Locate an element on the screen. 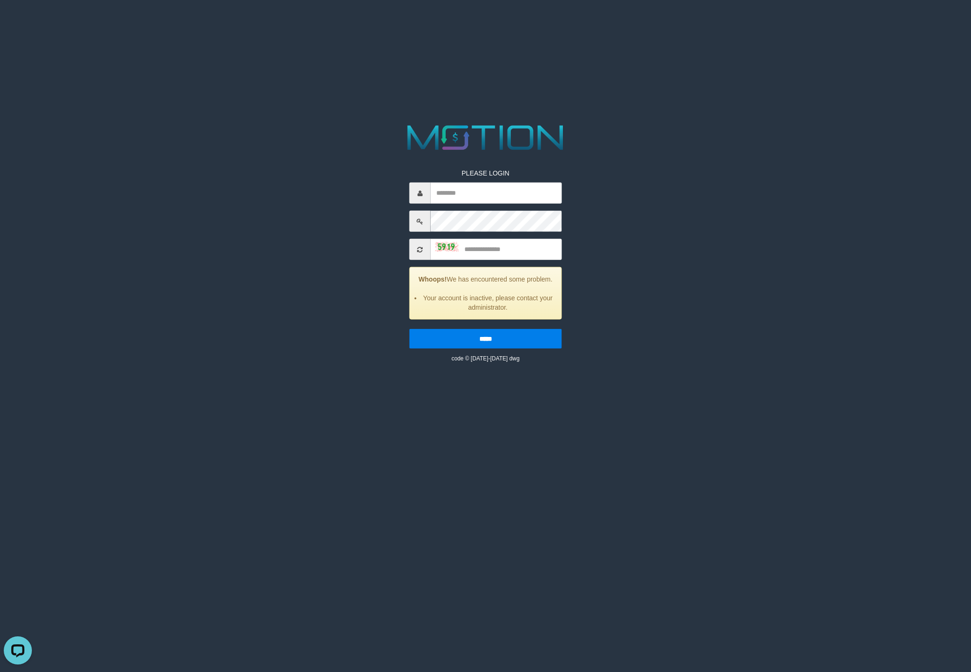 The image size is (971, 672). img: MOTION_logo.png is located at coordinates (485, 137).